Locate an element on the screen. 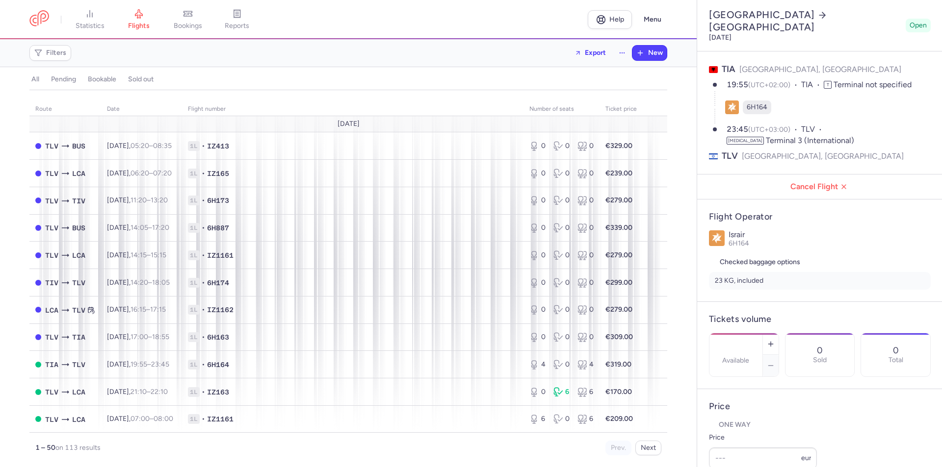  a: flights is located at coordinates (139, 20).